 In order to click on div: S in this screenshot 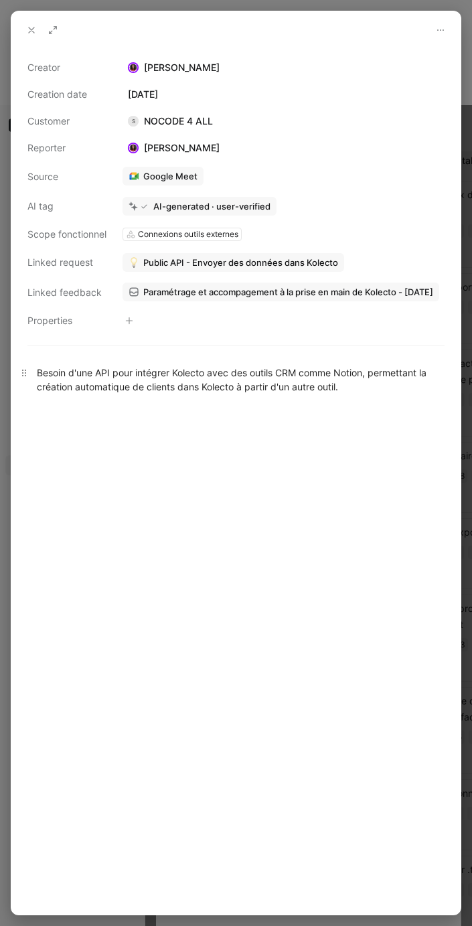, I will do `click(133, 121)`.